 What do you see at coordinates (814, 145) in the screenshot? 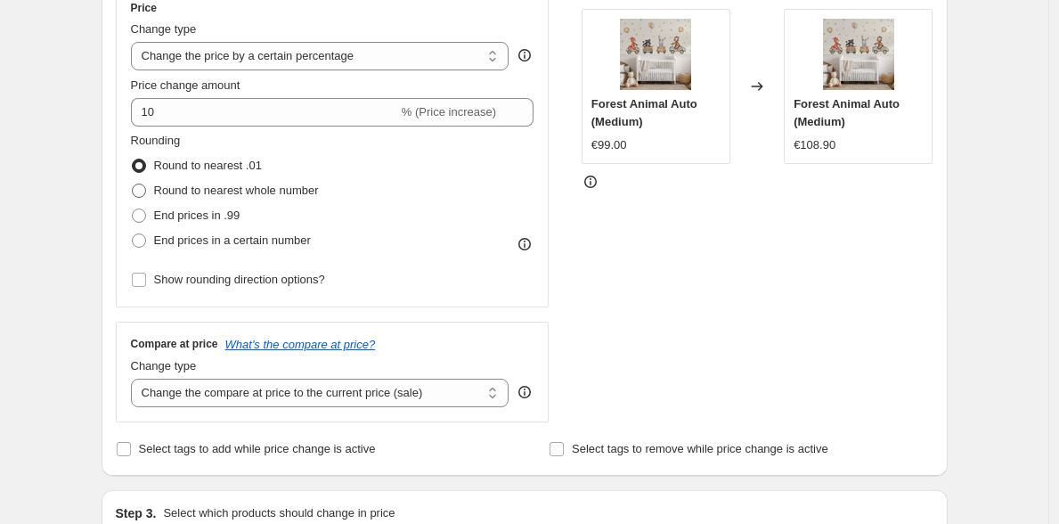
I see `div: €108.90` at bounding box center [814, 145].